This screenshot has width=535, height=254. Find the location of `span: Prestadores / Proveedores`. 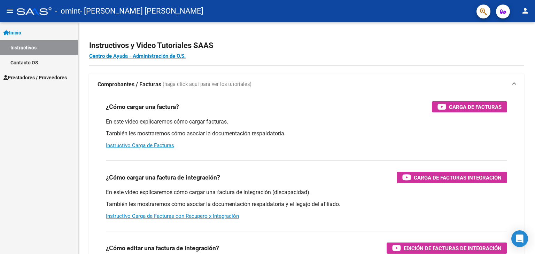

span: Prestadores / Proveedores is located at coordinates (35, 78).